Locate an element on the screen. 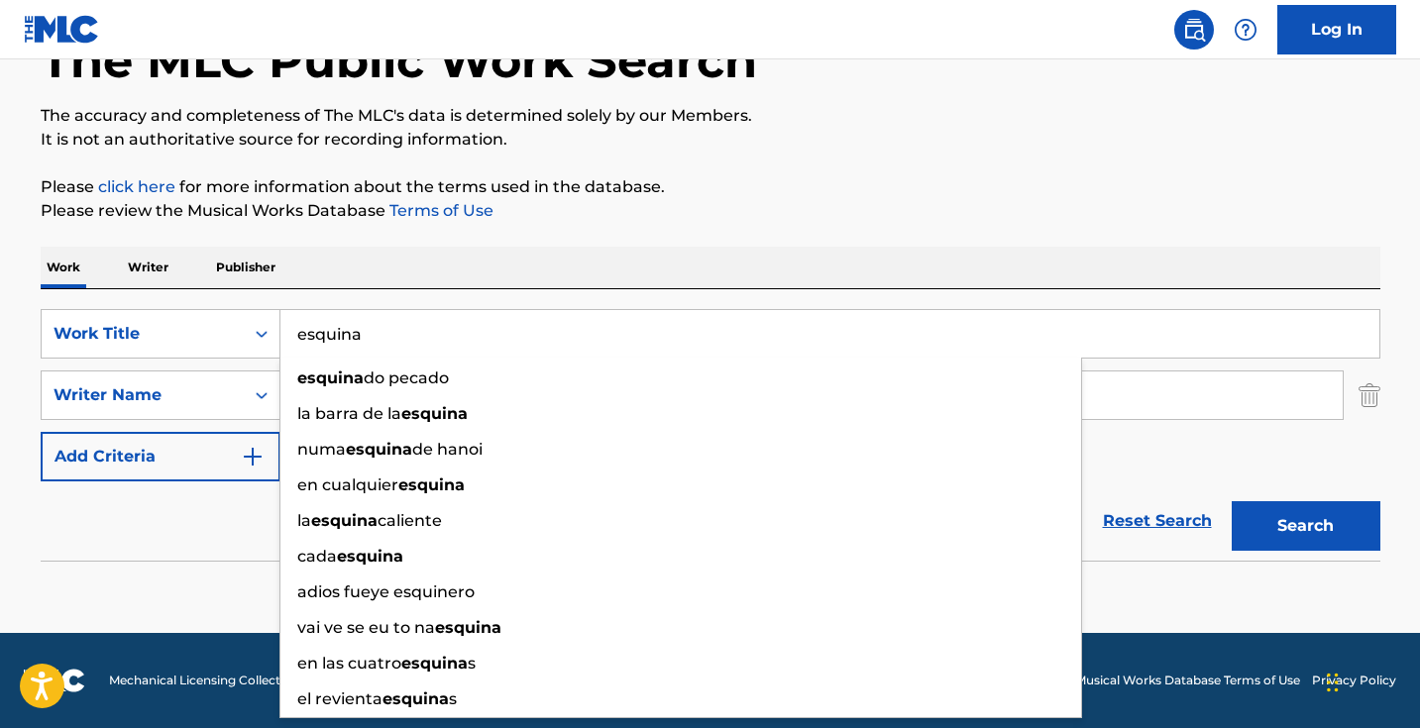 The height and width of the screenshot is (728, 1420). form: Search Form is located at coordinates (710, 435).